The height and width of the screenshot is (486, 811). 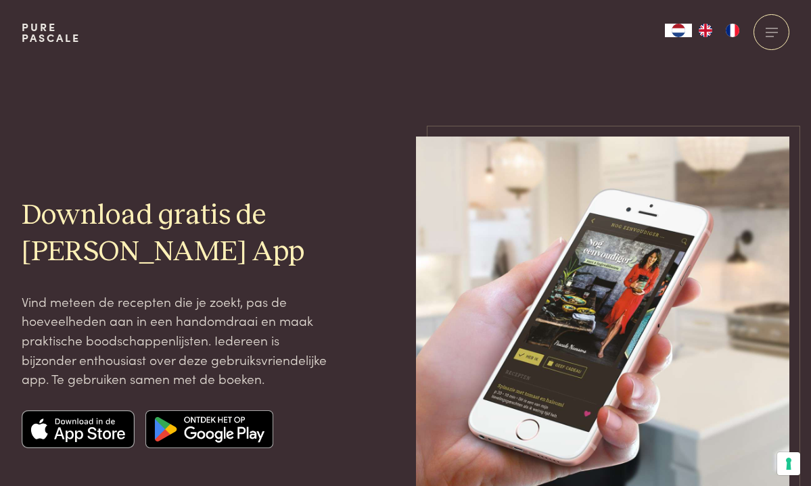 What do you see at coordinates (209, 430) in the screenshot?
I see `img: Google app store` at bounding box center [209, 430].